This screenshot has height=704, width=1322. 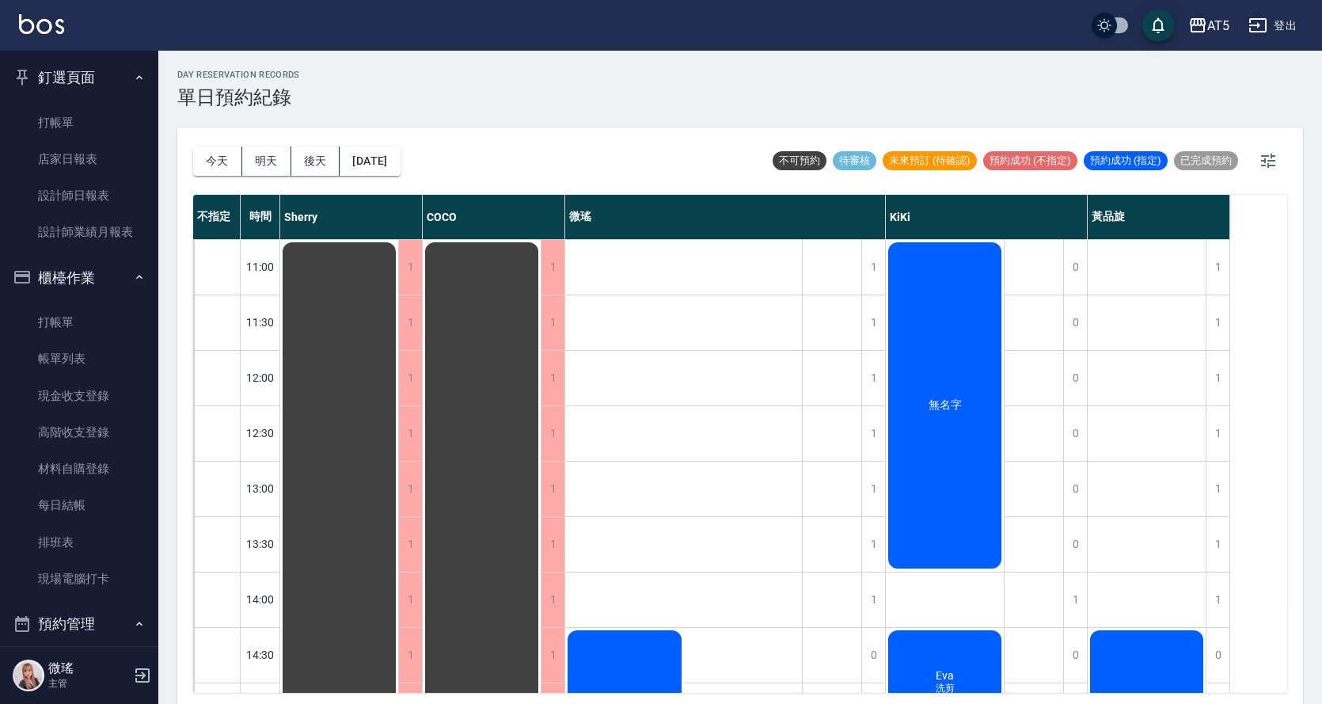 What do you see at coordinates (944, 675) in the screenshot?
I see `span: Eva` at bounding box center [944, 675].